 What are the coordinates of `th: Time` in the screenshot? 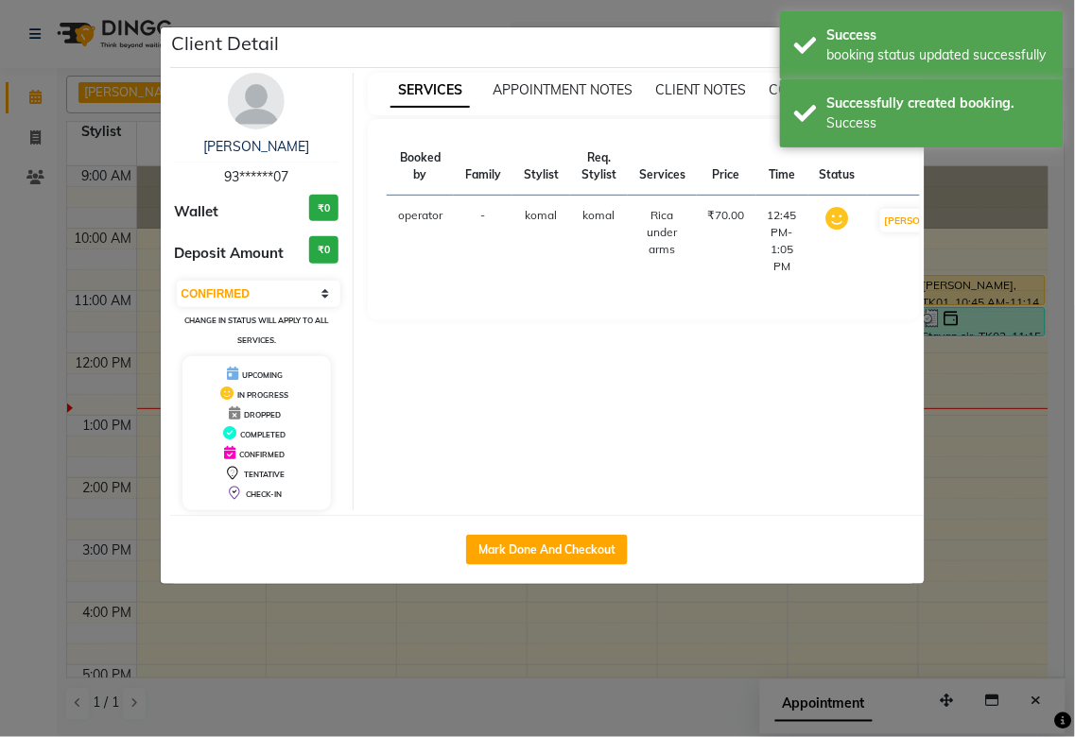 It's located at (782, 166).